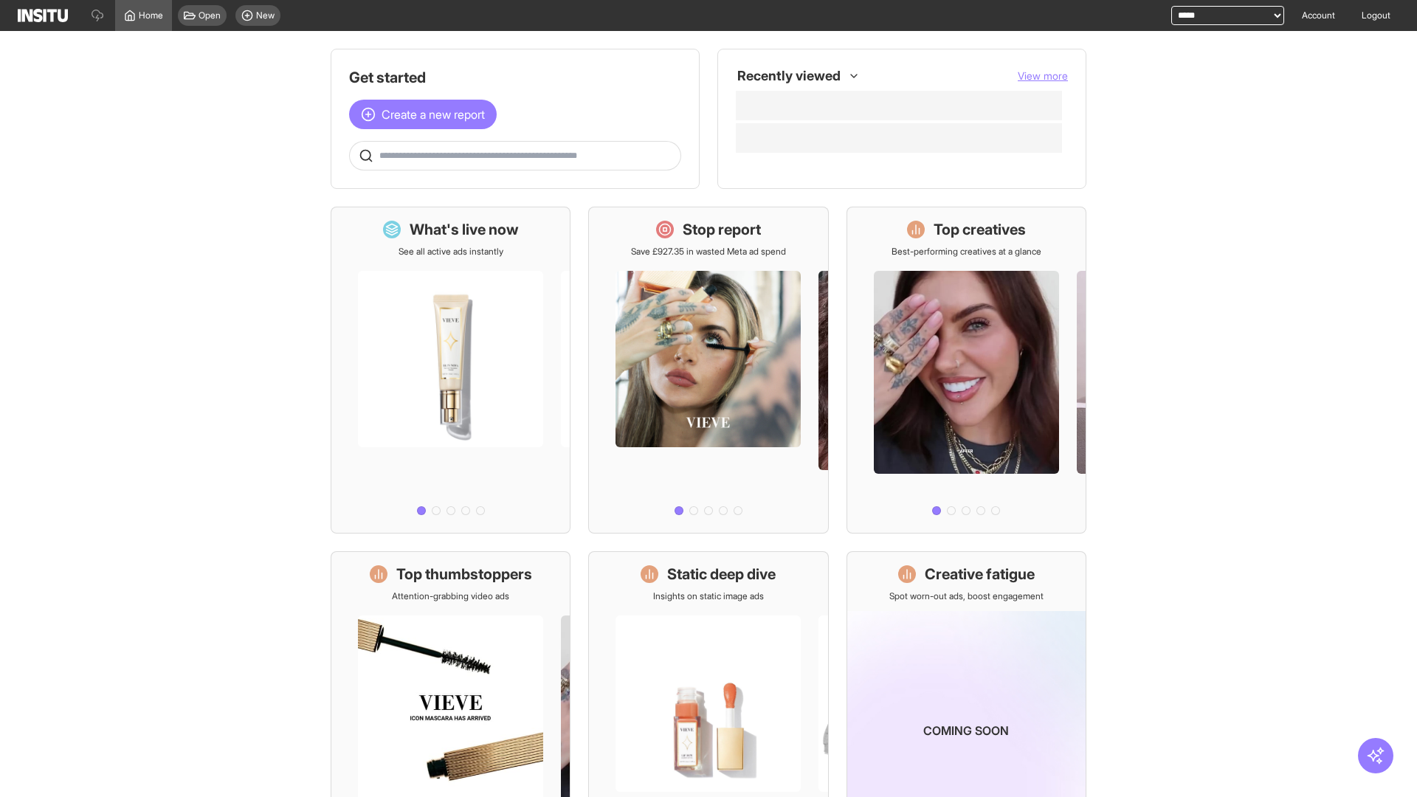 The height and width of the screenshot is (797, 1417). What do you see at coordinates (980, 230) in the screenshot?
I see `h1: Top creatives` at bounding box center [980, 230].